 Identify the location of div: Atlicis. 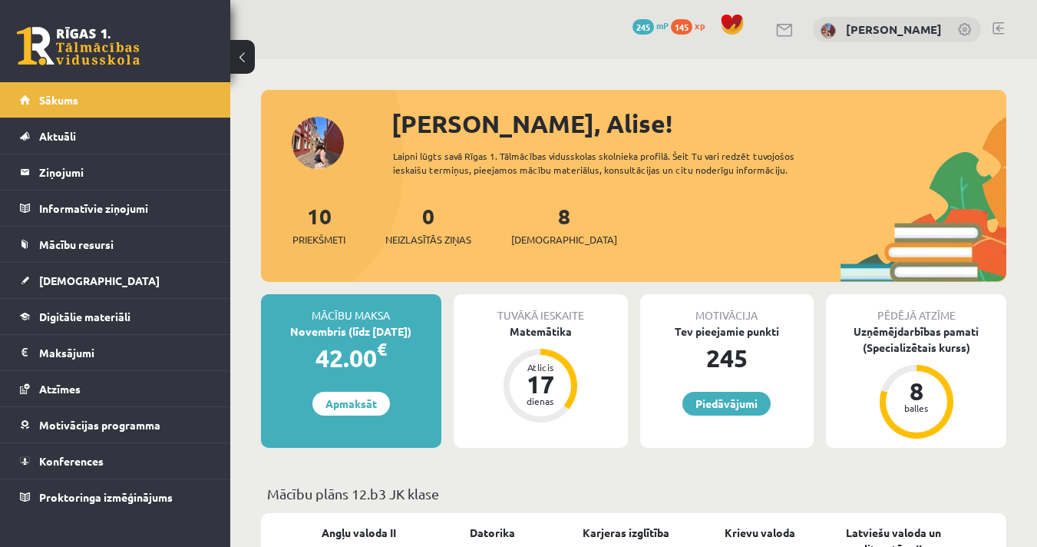
(540, 367).